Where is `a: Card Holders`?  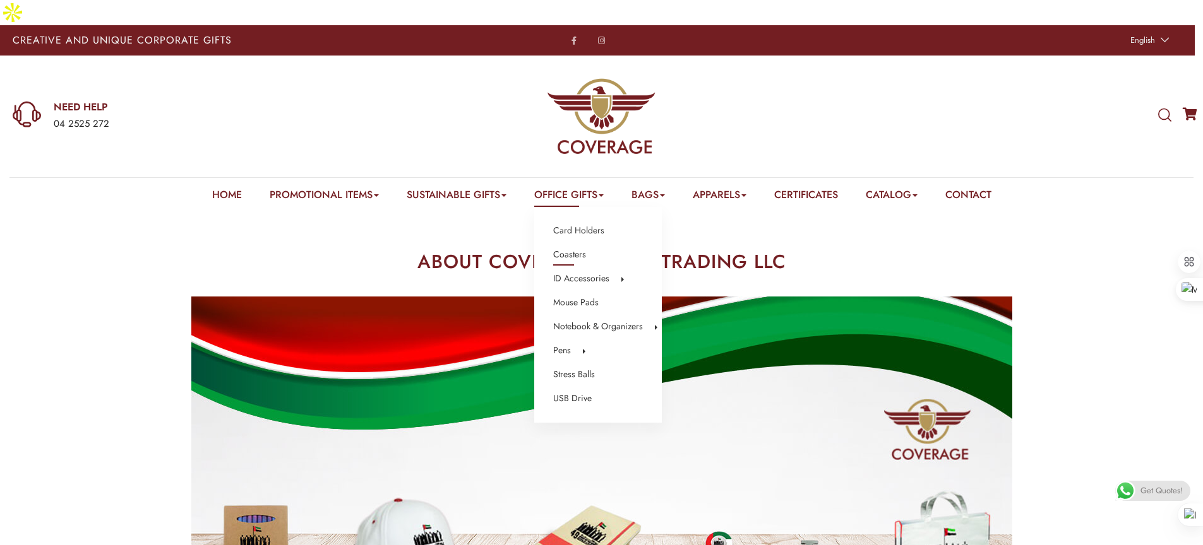
a: Card Holders is located at coordinates (578, 231).